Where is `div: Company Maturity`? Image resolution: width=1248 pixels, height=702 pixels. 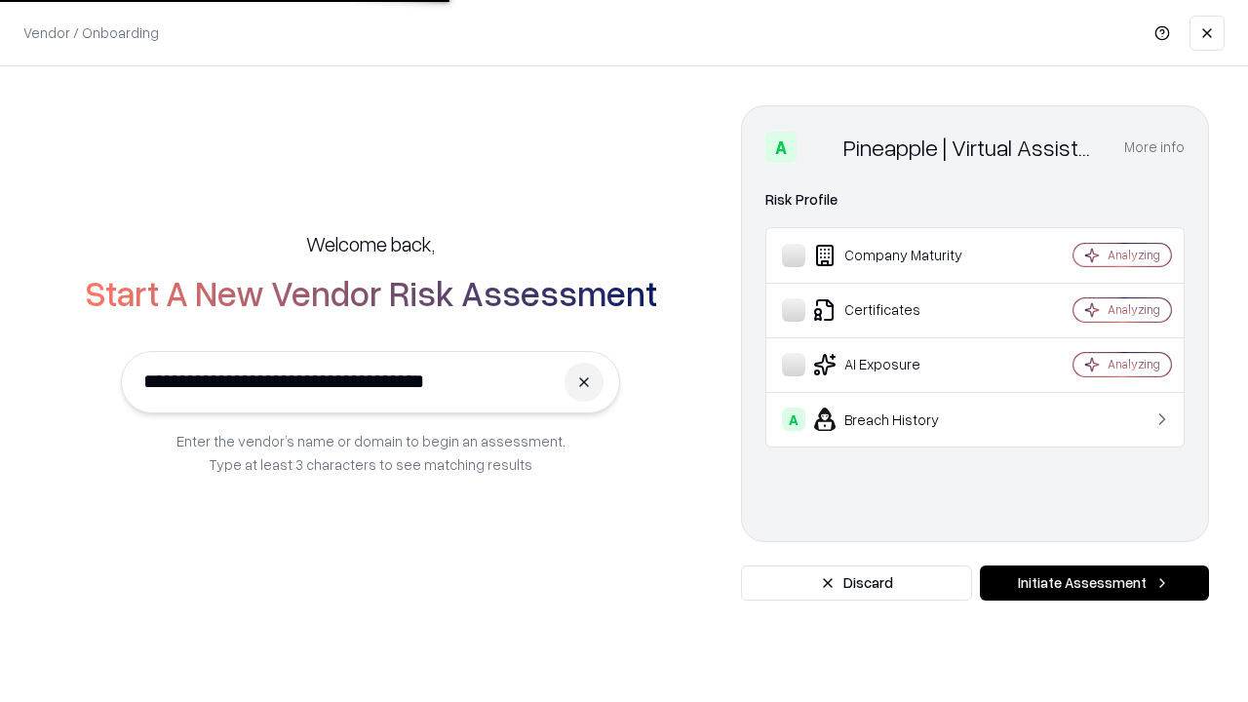
div: Company Maturity is located at coordinates (898, 256).